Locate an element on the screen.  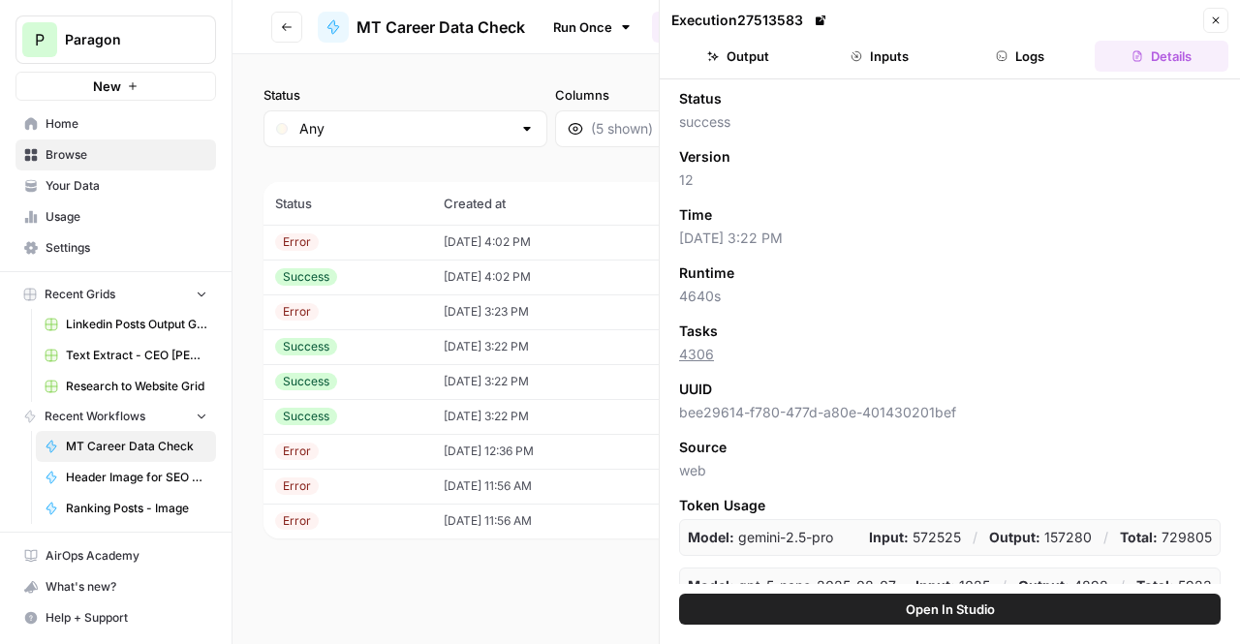
label: Status is located at coordinates (405, 95).